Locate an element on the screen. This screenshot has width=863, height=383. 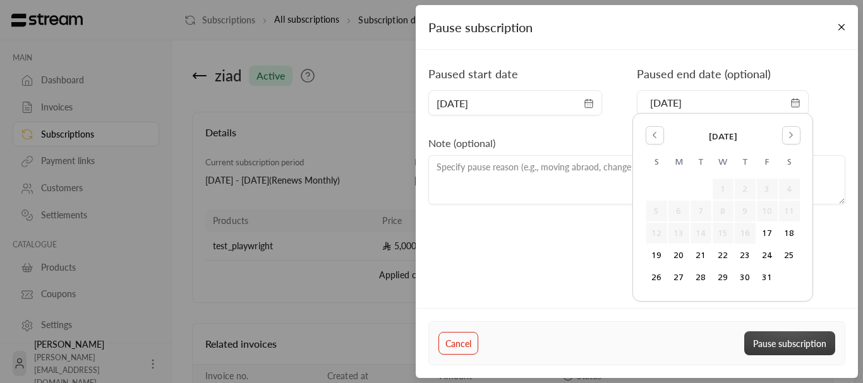
th: Sunday is located at coordinates (656, 167).